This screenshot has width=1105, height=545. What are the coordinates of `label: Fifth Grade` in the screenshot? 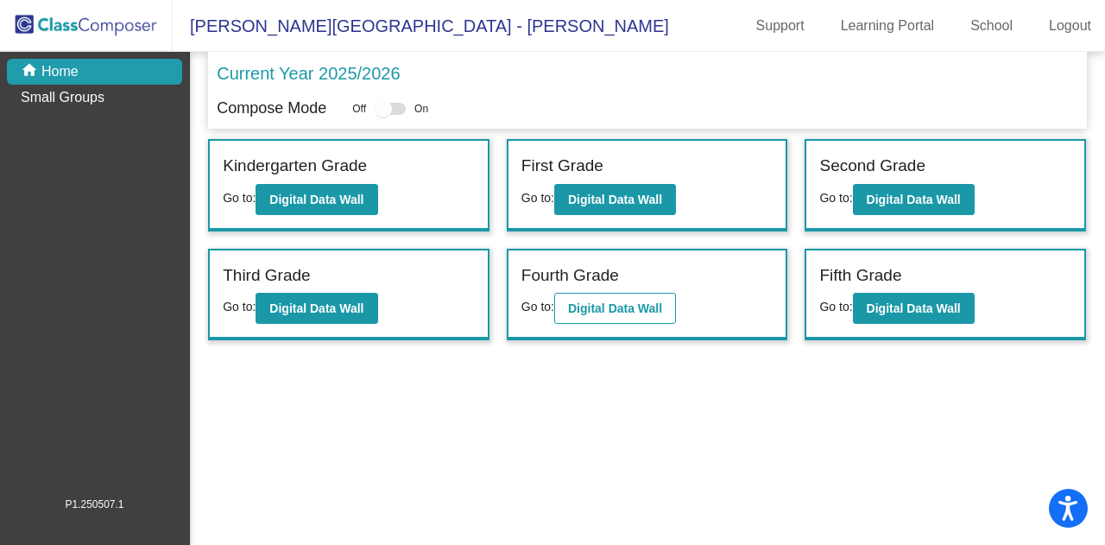 It's located at (860, 275).